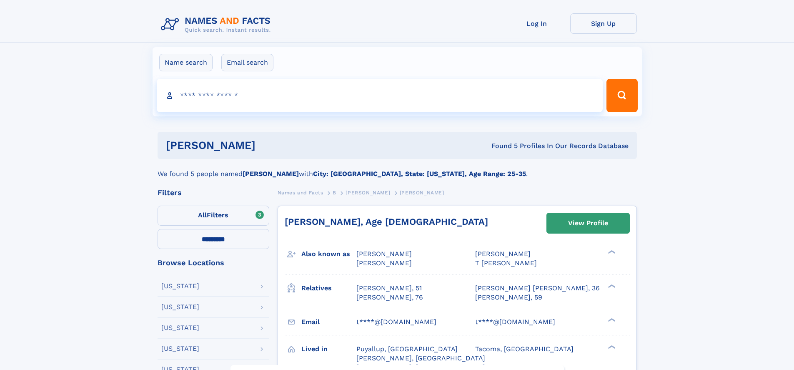 This screenshot has width=794, height=370. Describe the element at coordinates (329, 349) in the screenshot. I see `h3: Lived in` at that location.